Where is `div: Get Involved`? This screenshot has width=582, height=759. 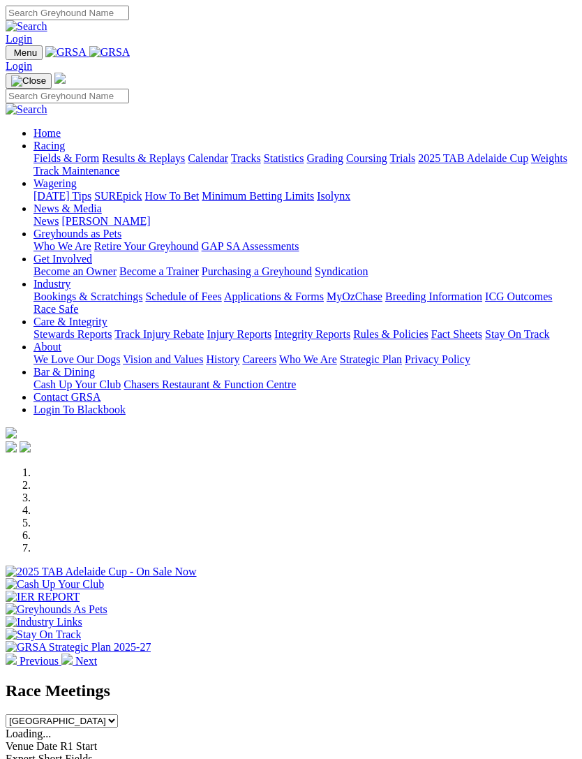 div: Get Involved is located at coordinates (305, 272).